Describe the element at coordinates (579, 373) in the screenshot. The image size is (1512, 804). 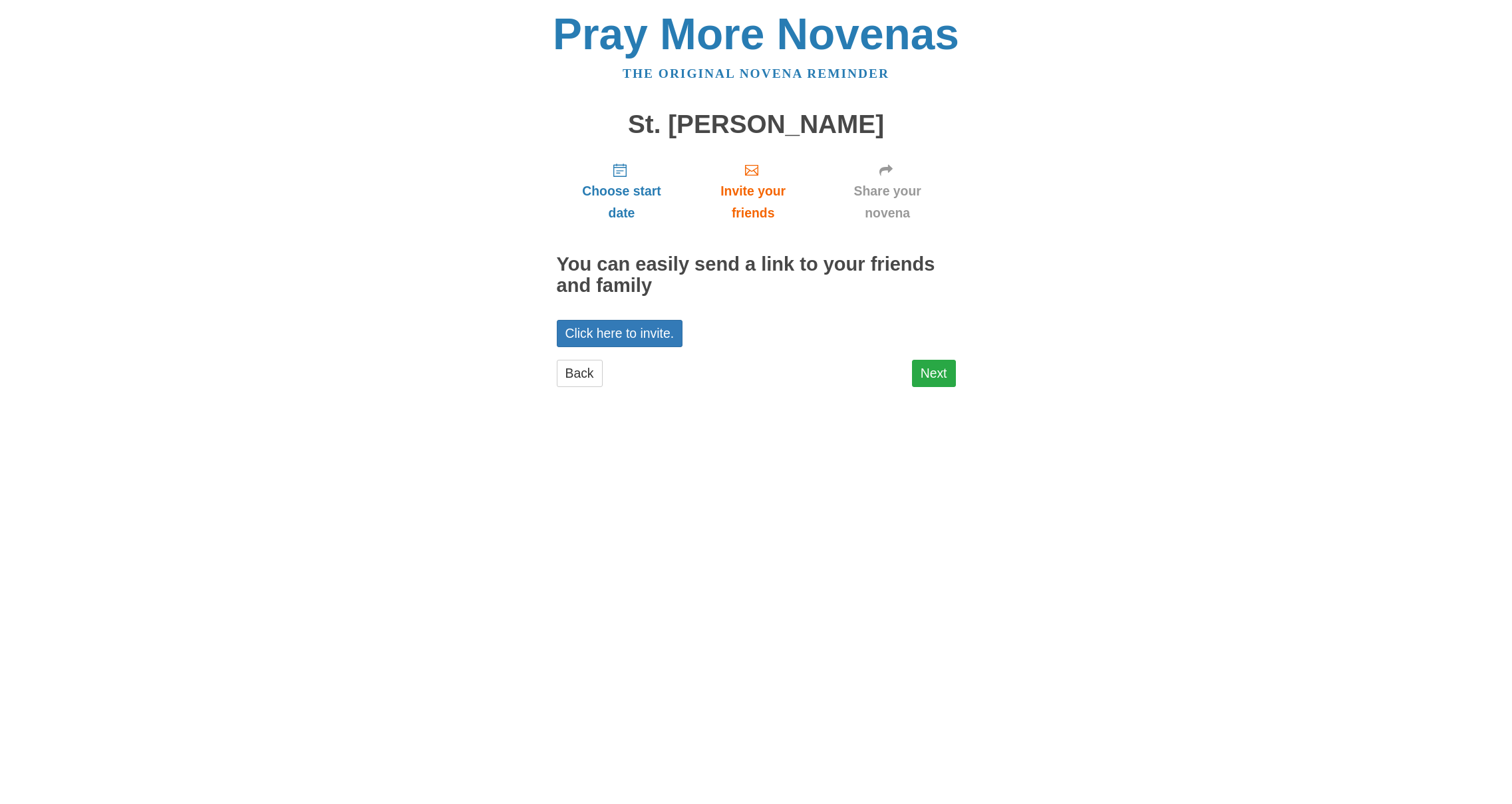
I see `a: Back` at that location.